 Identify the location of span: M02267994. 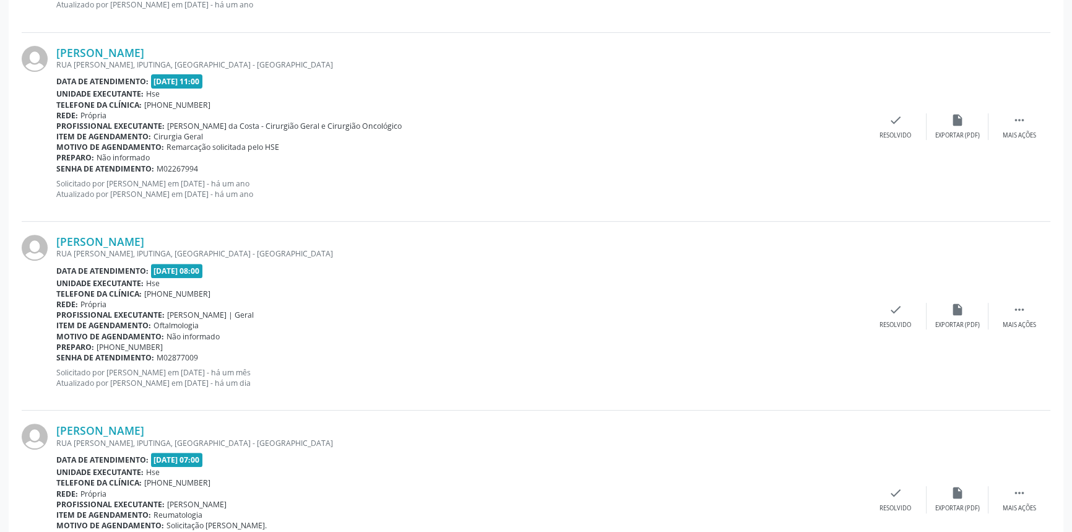
(177, 168).